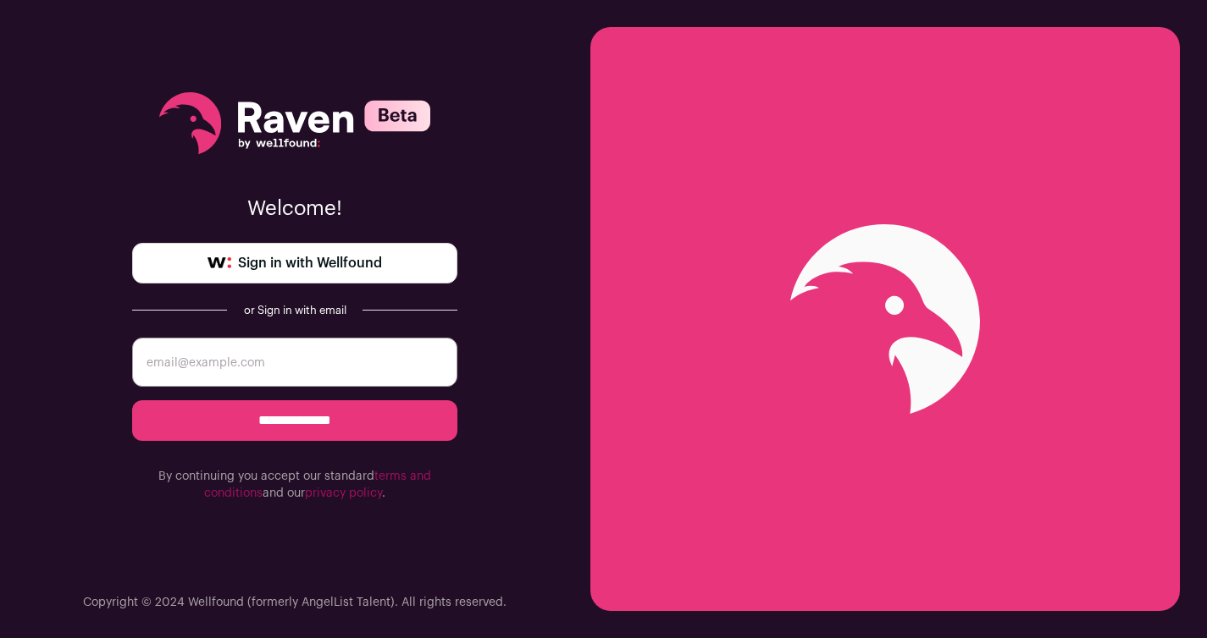 The image size is (1207, 638). Describe the element at coordinates (219, 263) in the screenshot. I see `img: wellfound-symbol-flush-black-fb3c872781a75f747ccb3a119075da62bfe97bd399995f84a933054e44a575c4.png` at that location.